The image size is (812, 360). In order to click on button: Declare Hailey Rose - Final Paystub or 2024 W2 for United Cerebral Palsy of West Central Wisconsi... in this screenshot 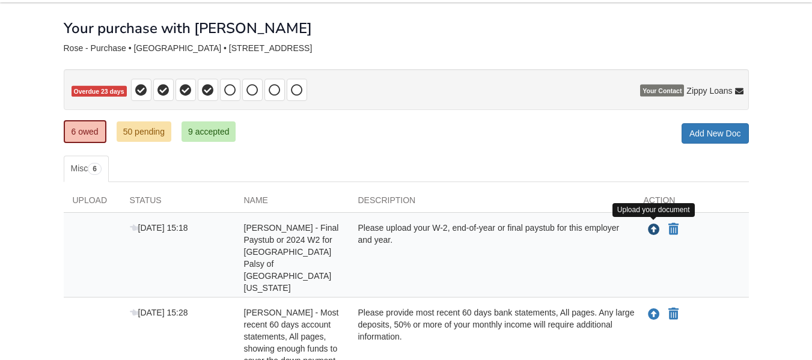, I will do `click(673, 230)`.